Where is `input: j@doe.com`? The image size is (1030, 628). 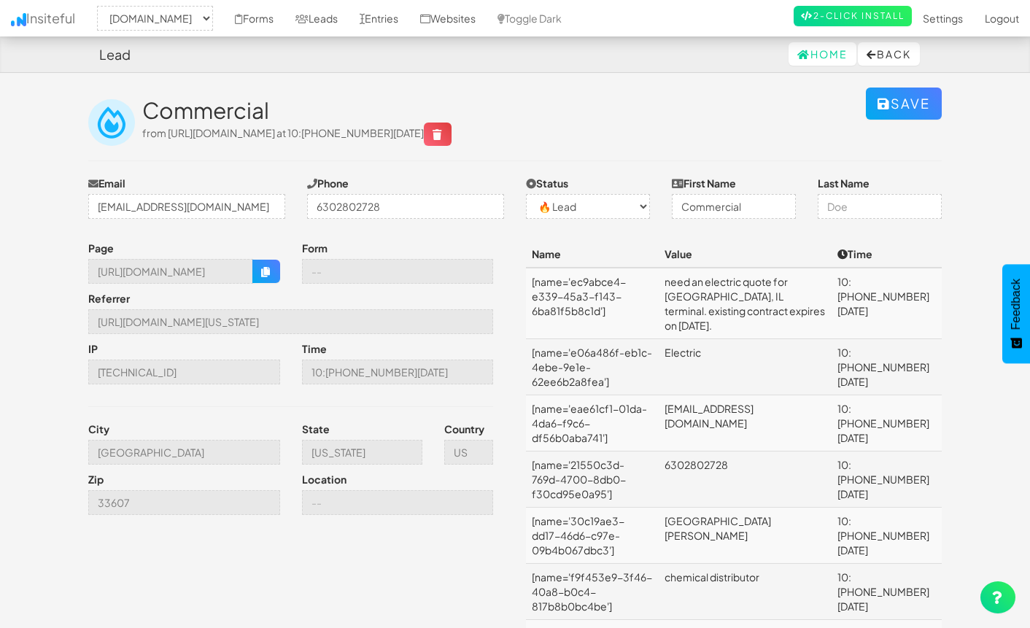 input: j@doe.com is located at coordinates (187, 207).